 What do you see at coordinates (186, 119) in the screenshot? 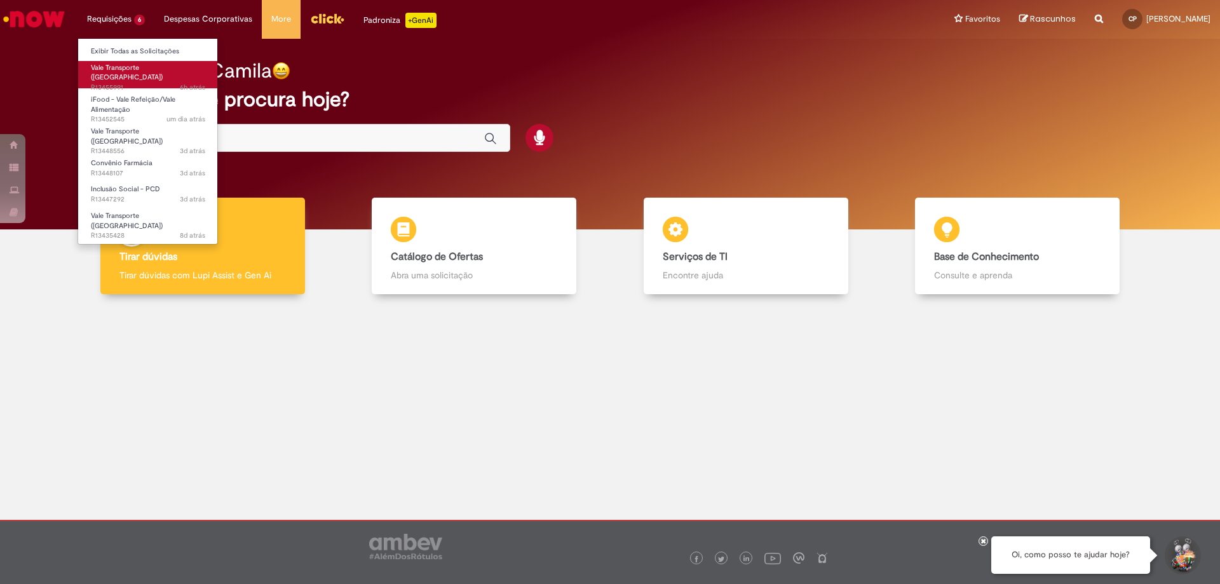
I see `time: 27/08/2025 13:50:12` at bounding box center [186, 119].